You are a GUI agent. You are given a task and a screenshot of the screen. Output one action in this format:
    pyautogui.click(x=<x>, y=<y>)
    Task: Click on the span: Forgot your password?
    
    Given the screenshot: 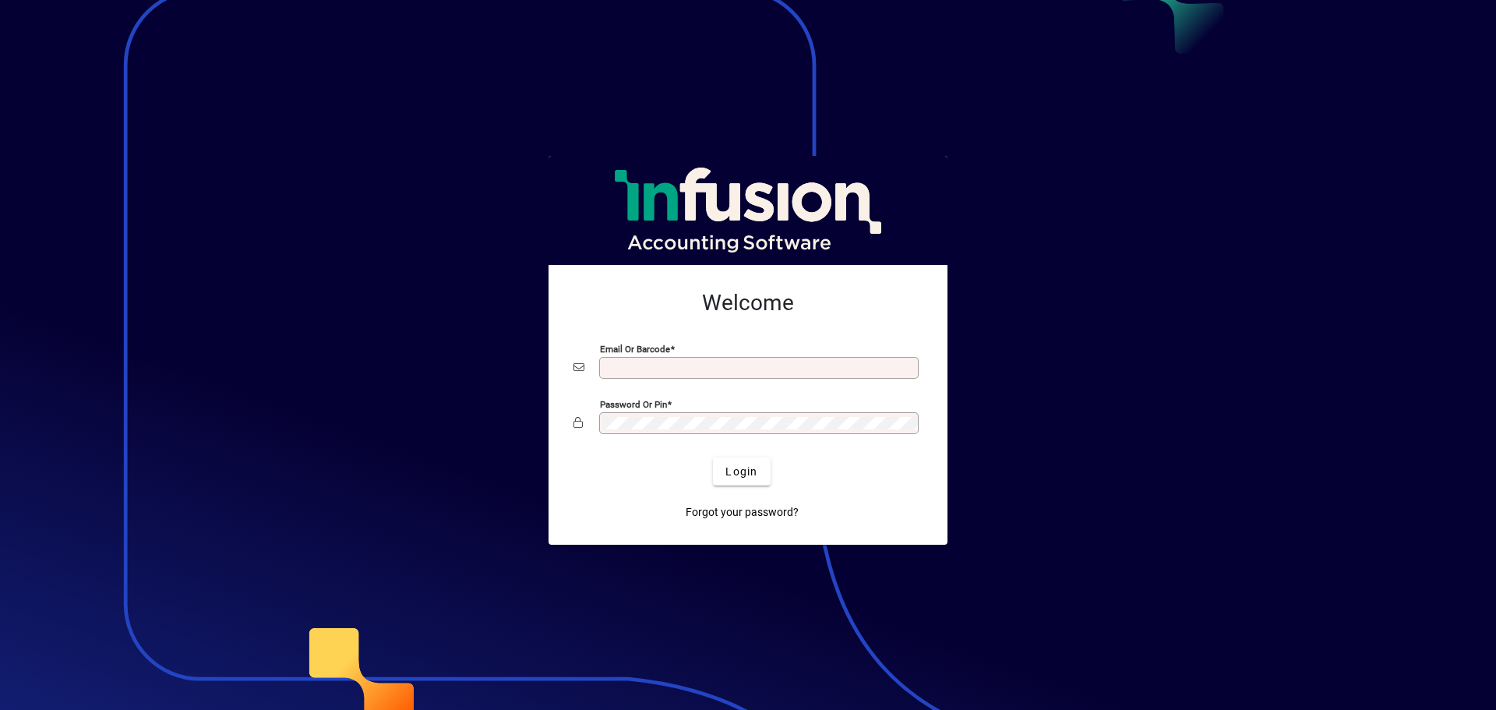 What is the action you would take?
    pyautogui.click(x=742, y=512)
    